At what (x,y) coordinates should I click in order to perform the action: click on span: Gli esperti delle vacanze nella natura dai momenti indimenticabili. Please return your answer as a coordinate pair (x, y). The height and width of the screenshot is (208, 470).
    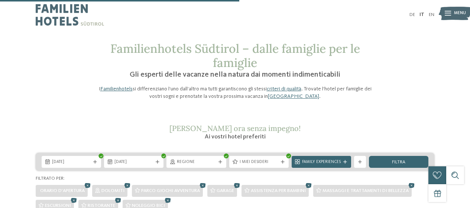
    Looking at the image, I should click on (235, 75).